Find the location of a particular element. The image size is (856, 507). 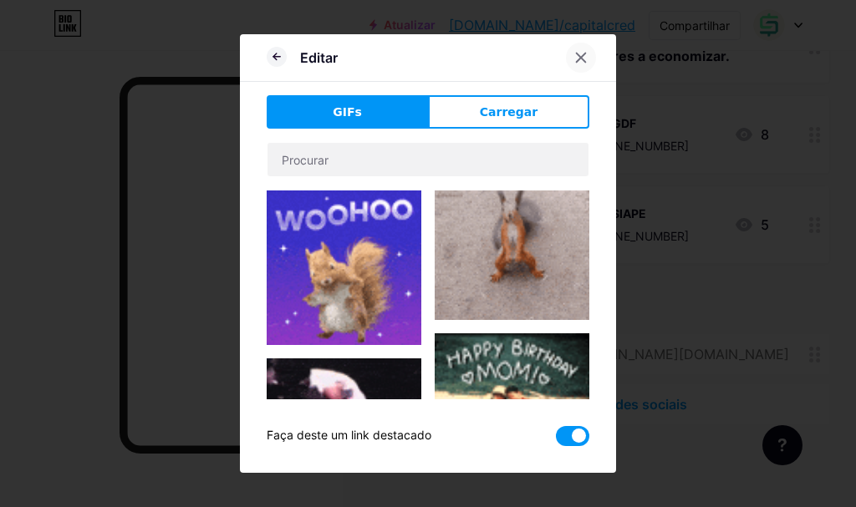

font: Carregar is located at coordinates (508, 112).